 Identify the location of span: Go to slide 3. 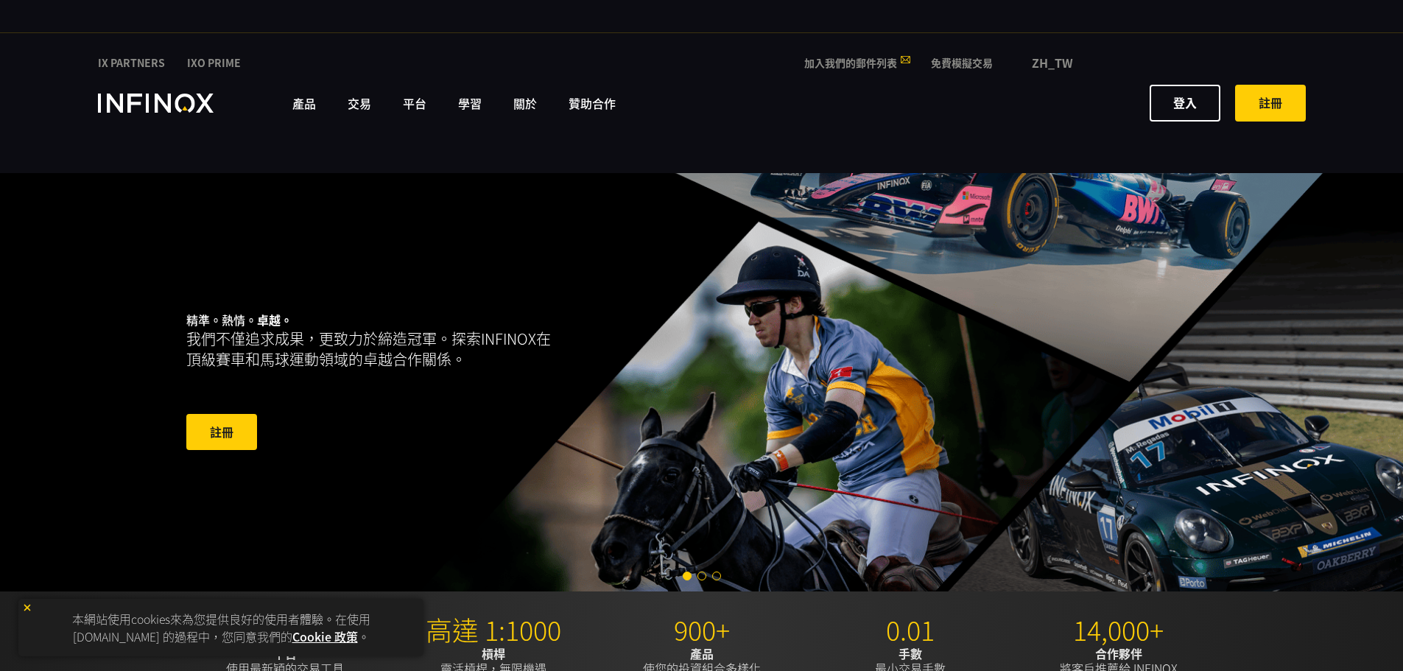
(717, 576).